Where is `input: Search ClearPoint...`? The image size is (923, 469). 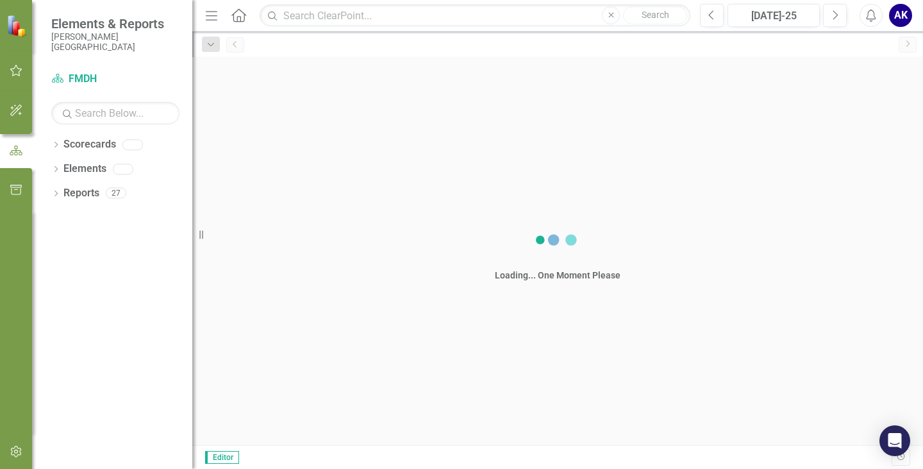
input: Search ClearPoint... is located at coordinates (475, 15).